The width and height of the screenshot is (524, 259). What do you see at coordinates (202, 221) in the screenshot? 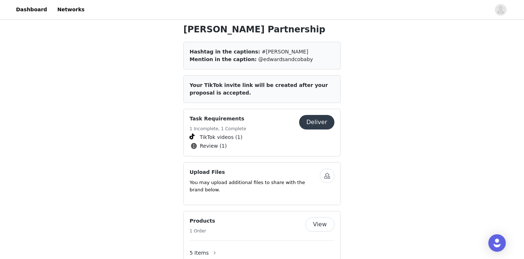
I see `h4: Products` at bounding box center [202, 221].